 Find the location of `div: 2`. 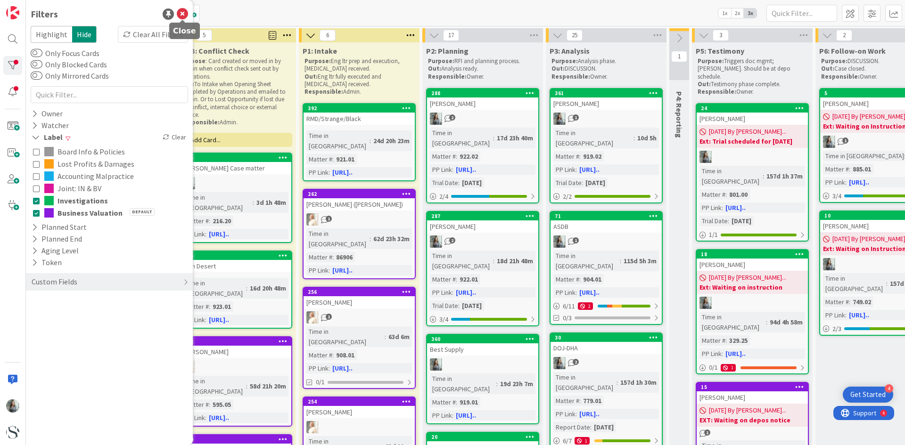

div: 2 is located at coordinates (585, 306).